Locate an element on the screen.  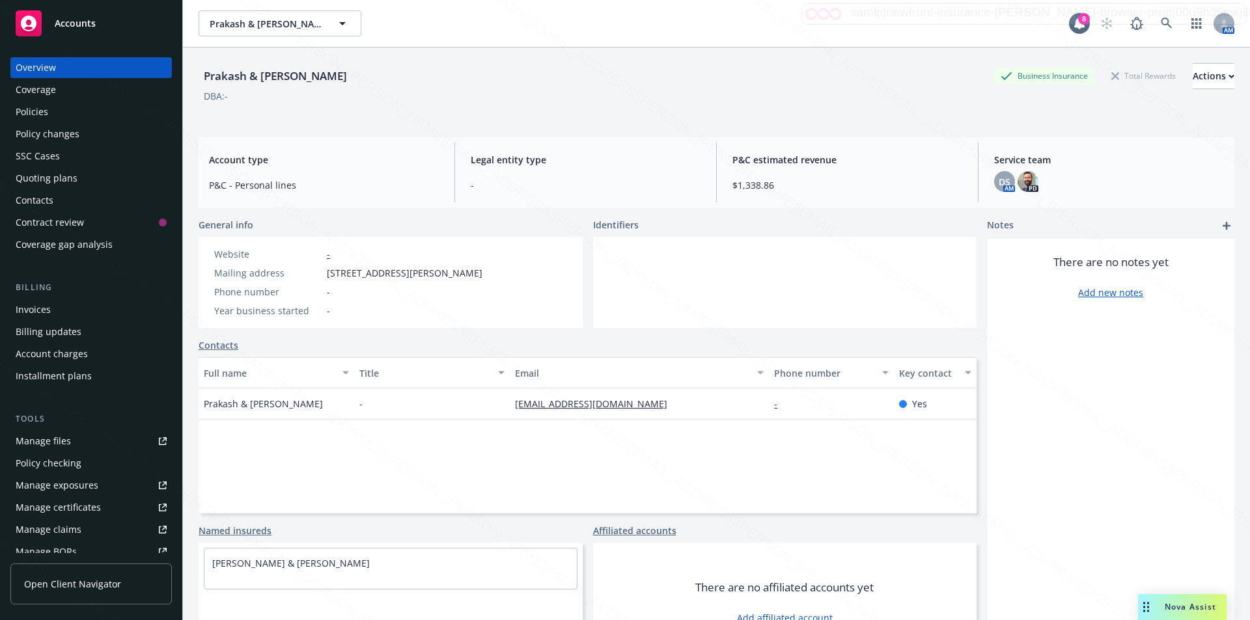
span: Open Client Navigator is located at coordinates (72, 584).